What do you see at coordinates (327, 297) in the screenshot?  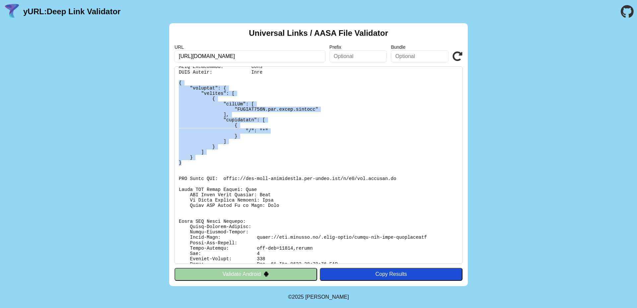 I see `a: Michael Ibragimchayev's Personal Site` at bounding box center [327, 297].